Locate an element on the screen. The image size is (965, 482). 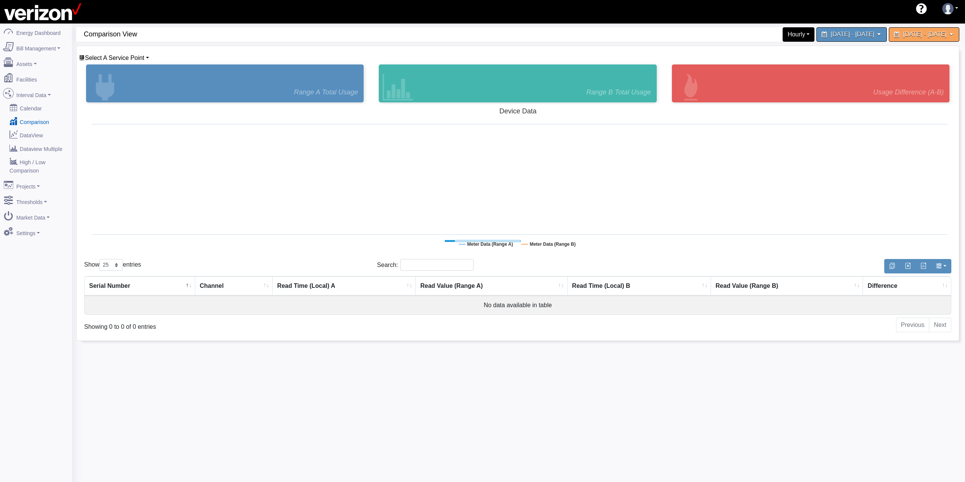
button: Show/Hide Columns is located at coordinates (941, 266).